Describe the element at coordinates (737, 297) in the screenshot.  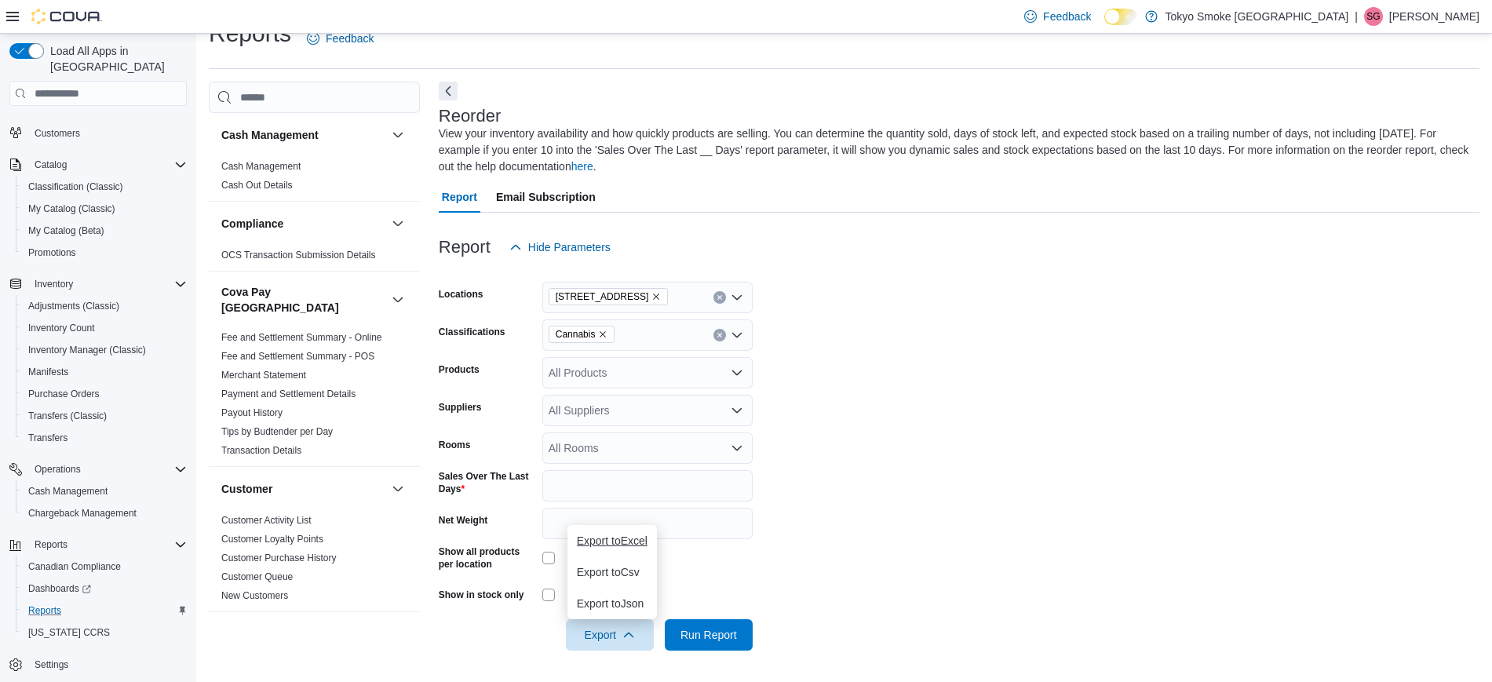
I see `button: Open list of options` at that location.